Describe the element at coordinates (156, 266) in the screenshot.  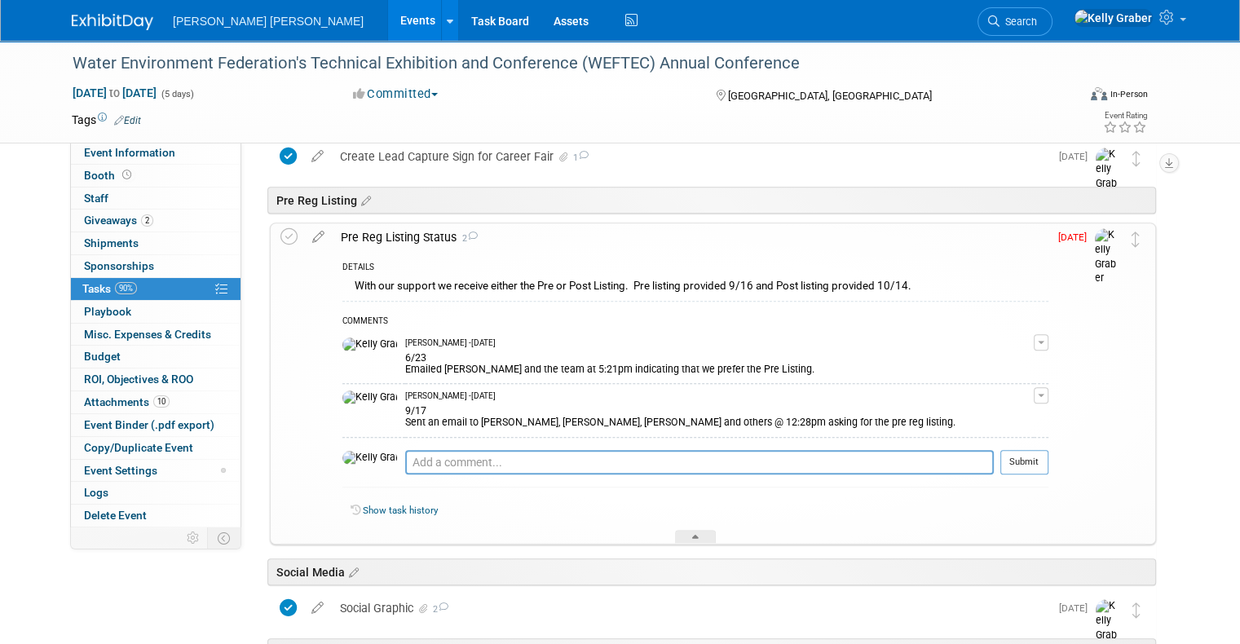
I see `a: Sponsorships` at that location.